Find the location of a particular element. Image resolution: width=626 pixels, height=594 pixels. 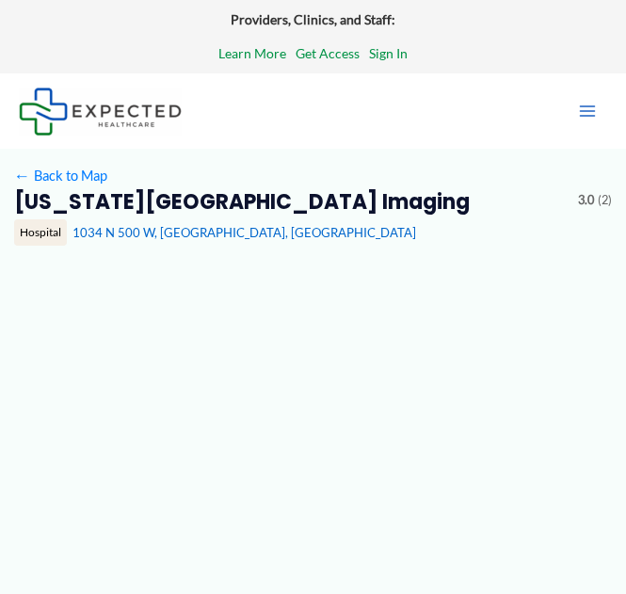

a: ←Back to Map is located at coordinates (60, 175).